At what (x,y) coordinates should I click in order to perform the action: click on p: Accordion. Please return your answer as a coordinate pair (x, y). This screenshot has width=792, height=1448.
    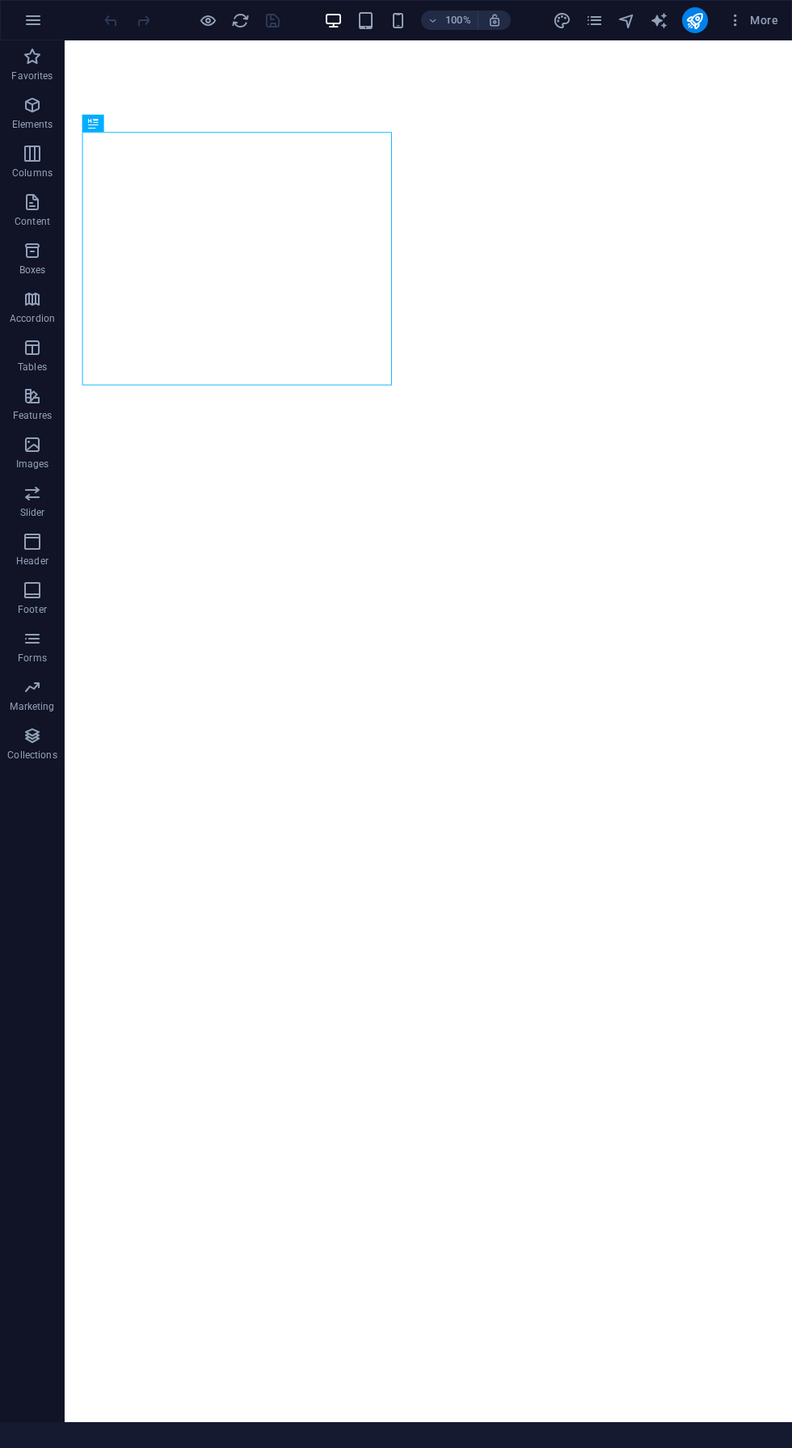
    Looking at the image, I should click on (32, 318).